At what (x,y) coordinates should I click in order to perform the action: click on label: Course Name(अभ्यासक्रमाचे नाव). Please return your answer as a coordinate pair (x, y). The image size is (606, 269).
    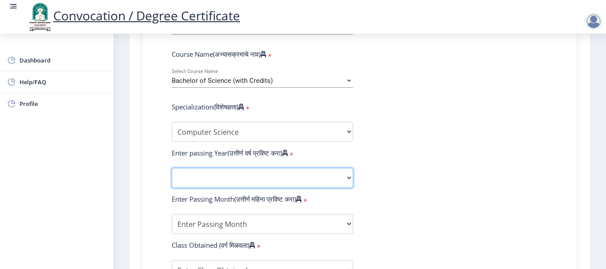
    Looking at the image, I should click on (219, 54).